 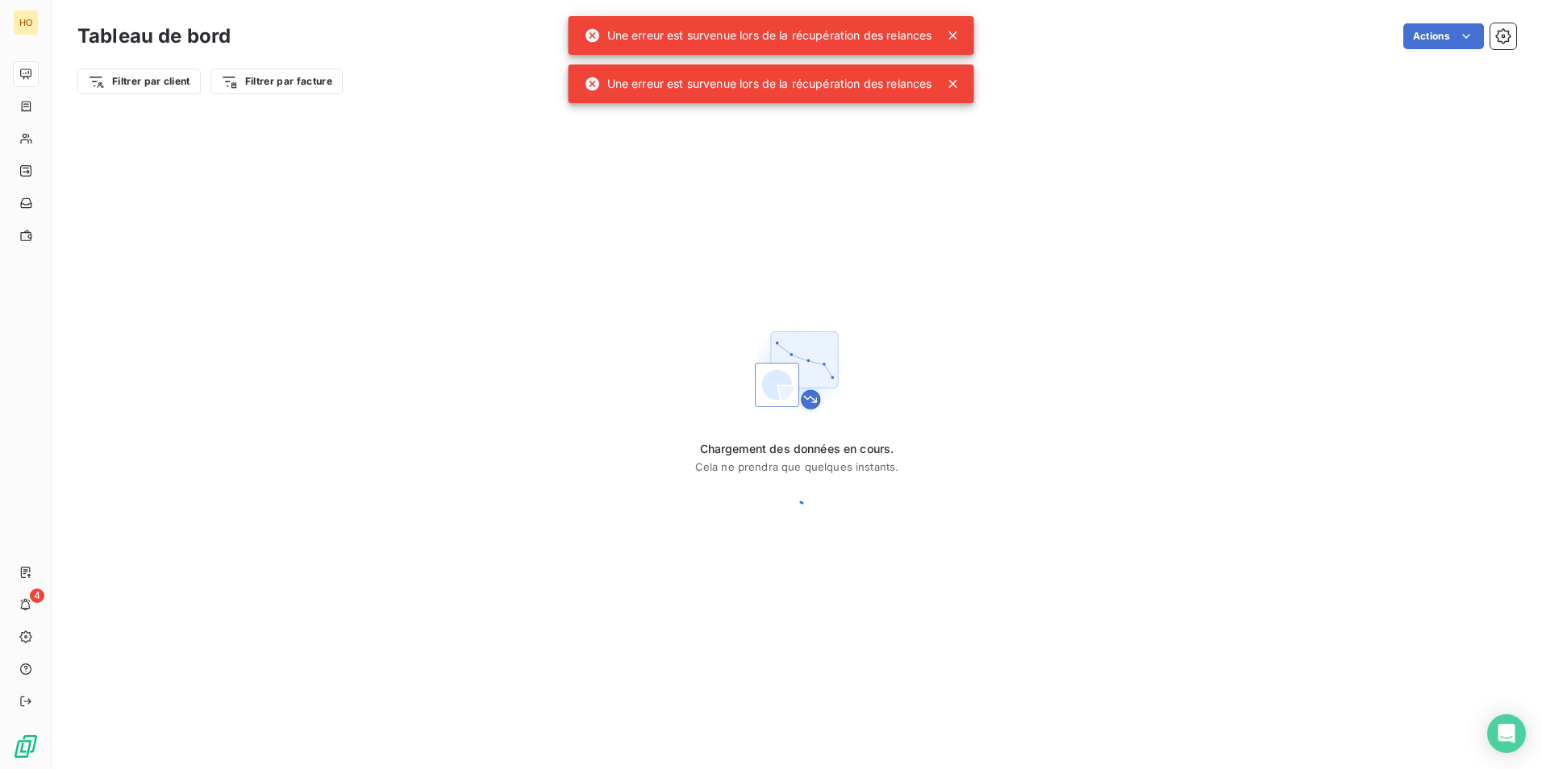 What do you see at coordinates (1443, 36) in the screenshot?
I see `button: Actions` at bounding box center [1443, 36].